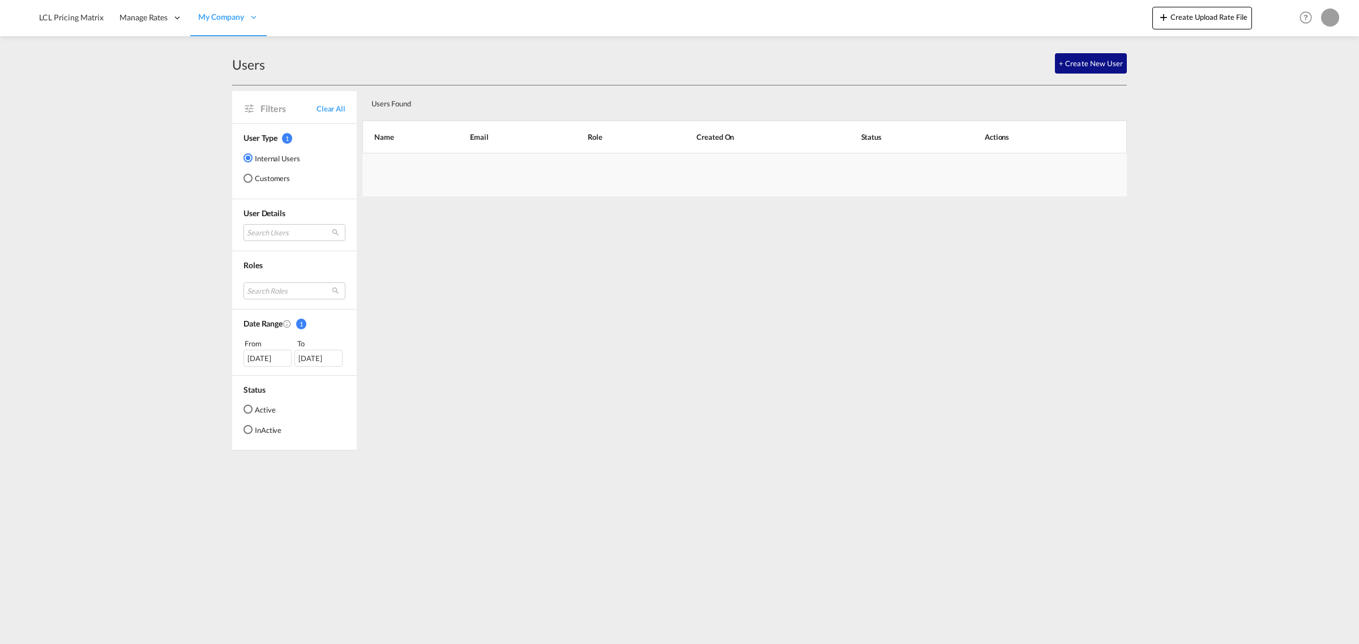 This screenshot has height=644, width=1359. I want to click on span: User Details, so click(264, 213).